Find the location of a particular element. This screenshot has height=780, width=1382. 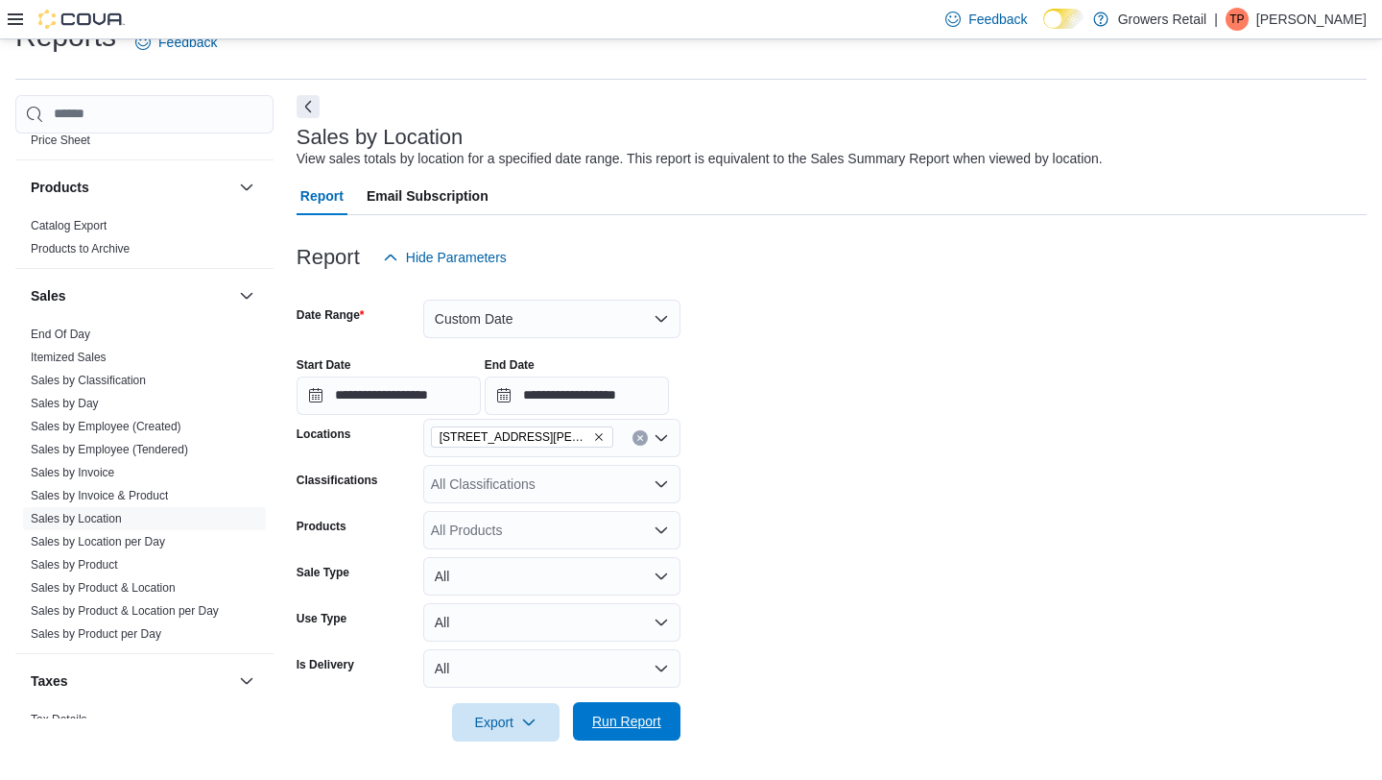

span: Products to Archive is located at coordinates (80, 249).